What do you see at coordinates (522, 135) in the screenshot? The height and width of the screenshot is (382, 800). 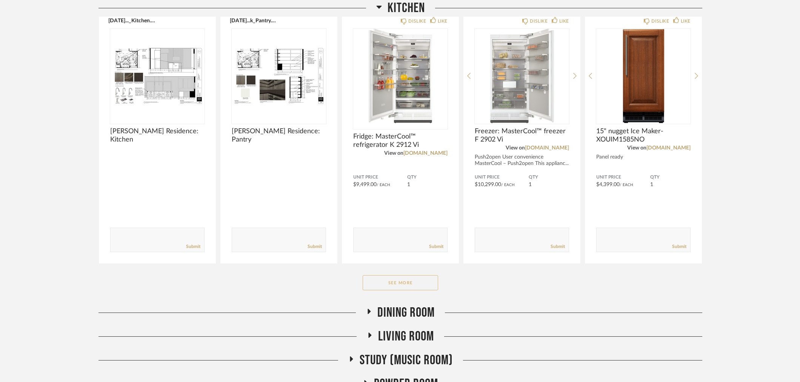 I see `span: Freezer: MasterCool™ freezer F 2902 Vi` at bounding box center [522, 135].